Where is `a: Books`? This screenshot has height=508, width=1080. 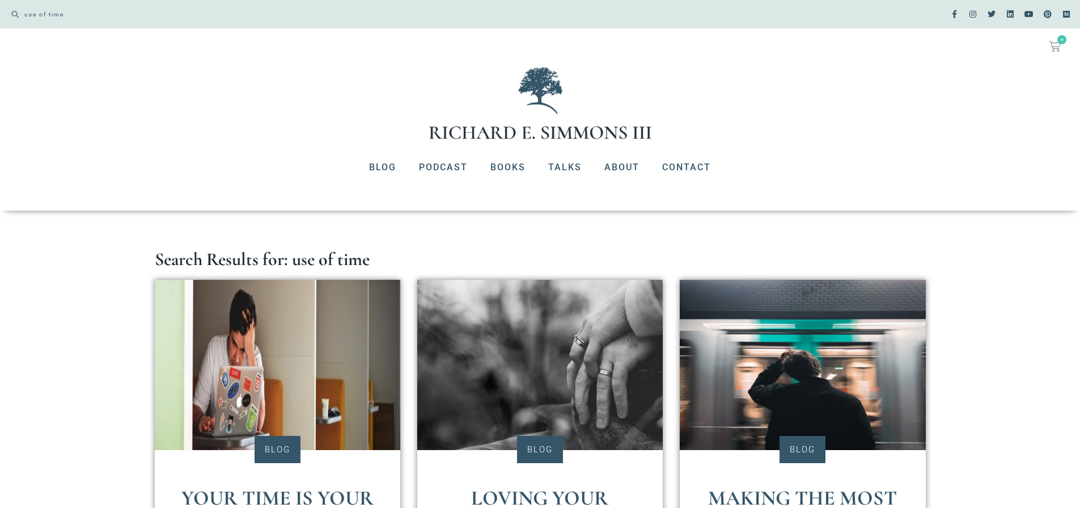
a: Books is located at coordinates (508, 167).